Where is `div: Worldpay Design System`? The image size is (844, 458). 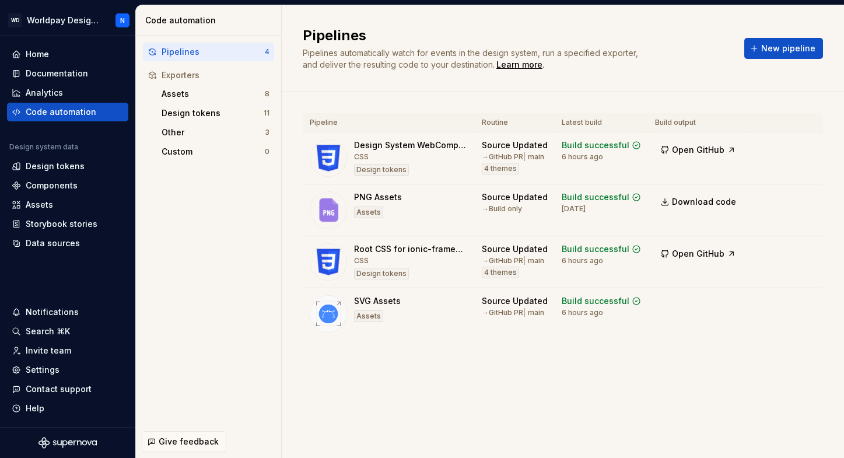 div: Worldpay Design System is located at coordinates (64, 20).